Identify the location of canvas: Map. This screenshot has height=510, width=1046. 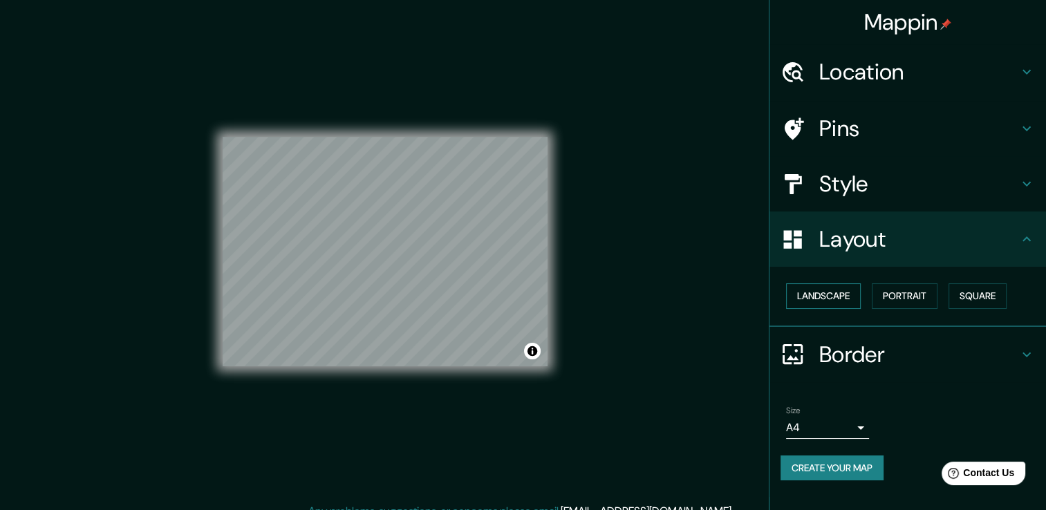
(385, 252).